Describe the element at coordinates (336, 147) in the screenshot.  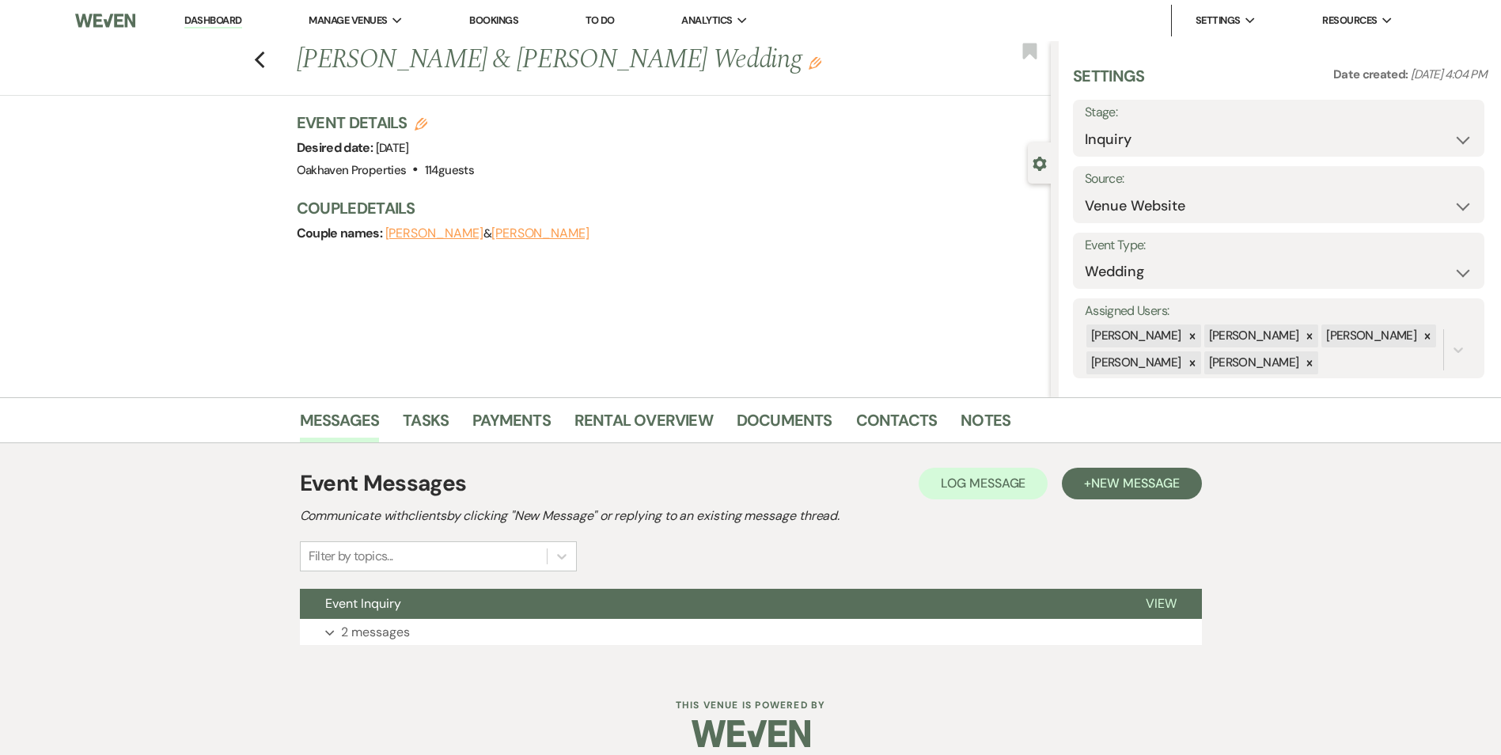
I see `span: Desired date:` at that location.